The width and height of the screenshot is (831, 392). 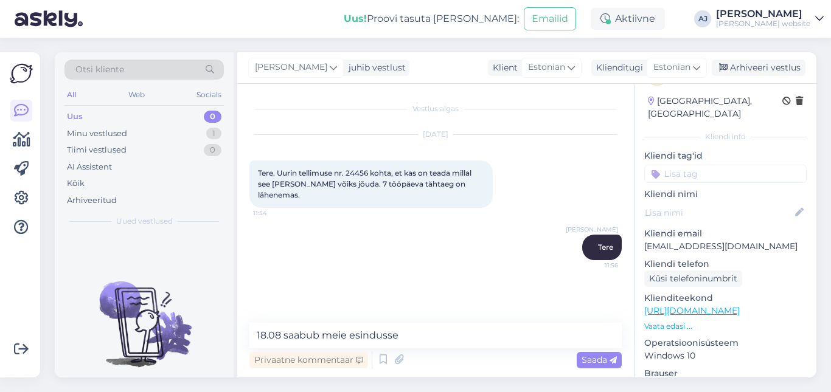 I want to click on div: Uus, so click(x=75, y=117).